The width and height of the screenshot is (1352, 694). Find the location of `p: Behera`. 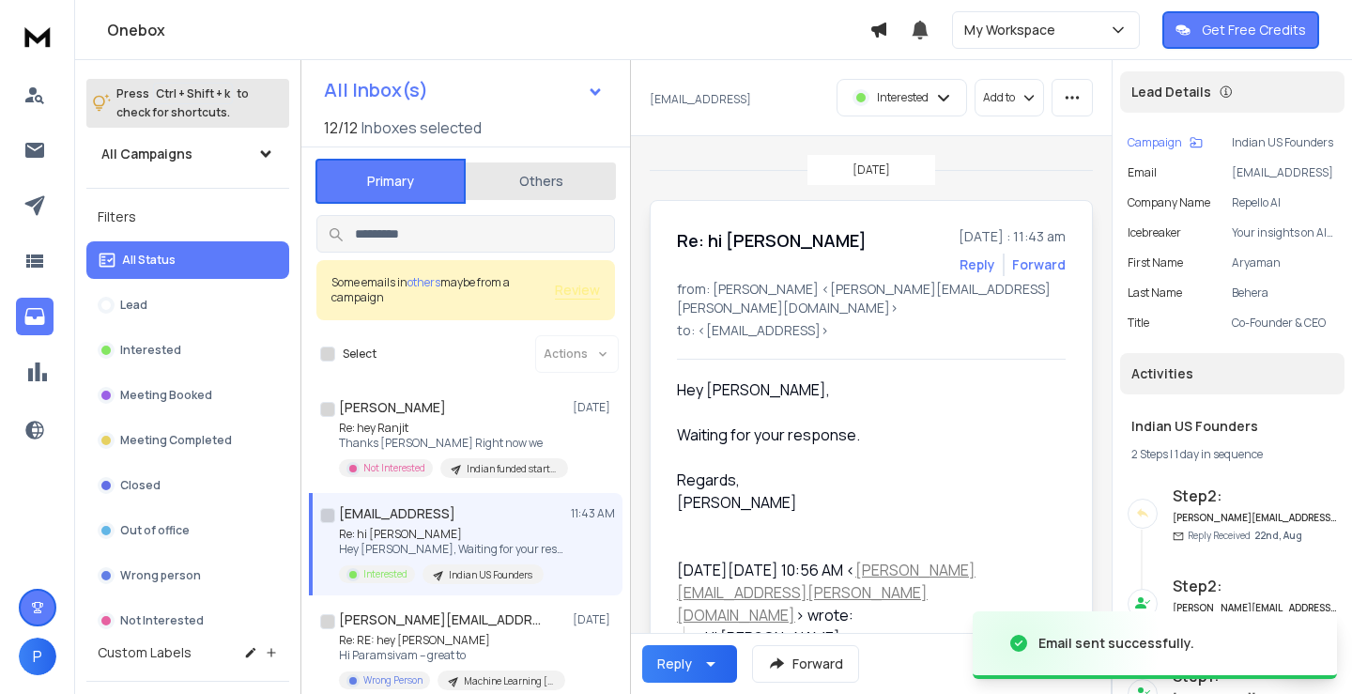

p: Behera is located at coordinates (1285, 293).